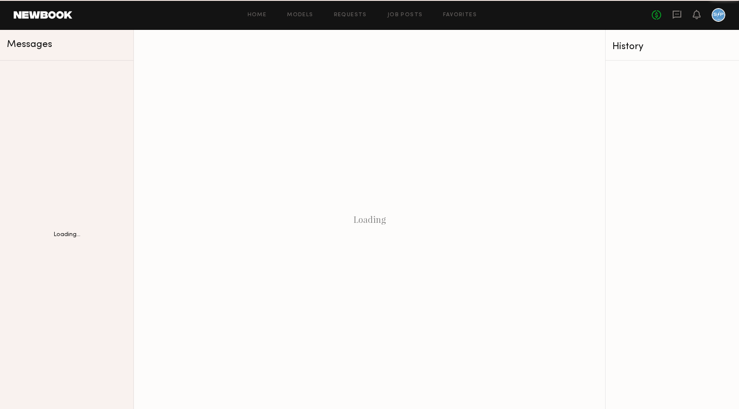 This screenshot has height=409, width=739. Describe the element at coordinates (350, 15) in the screenshot. I see `a: Requests` at that location.